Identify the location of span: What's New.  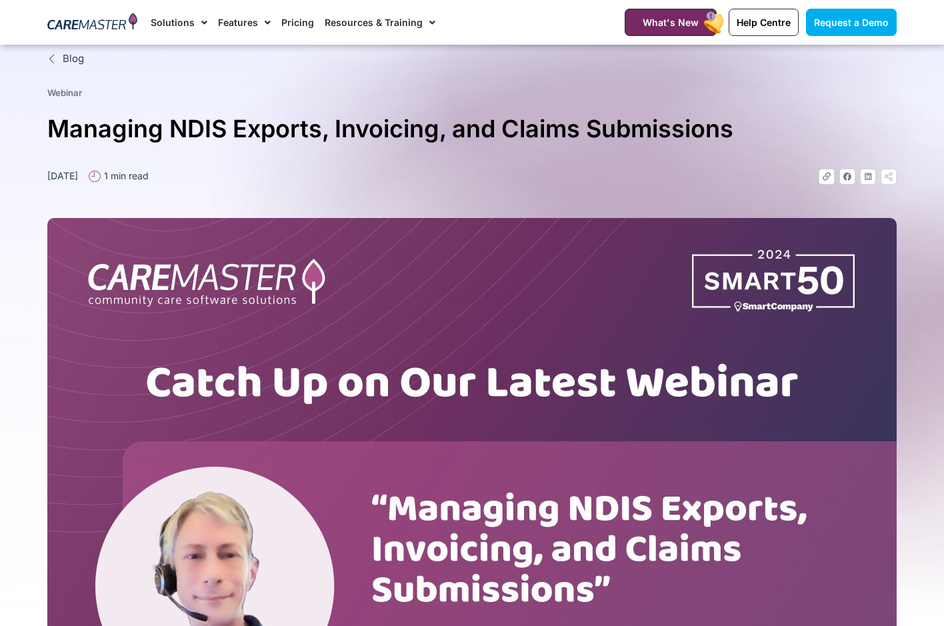
(671, 22).